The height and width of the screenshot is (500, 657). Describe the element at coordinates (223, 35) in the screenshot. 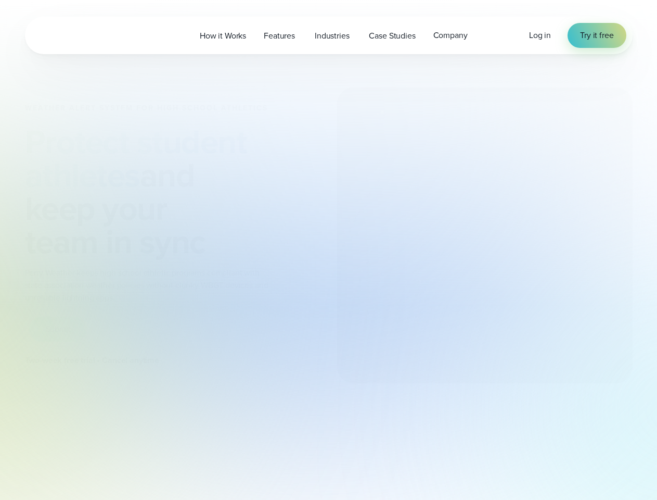

I see `a: How it Works` at that location.